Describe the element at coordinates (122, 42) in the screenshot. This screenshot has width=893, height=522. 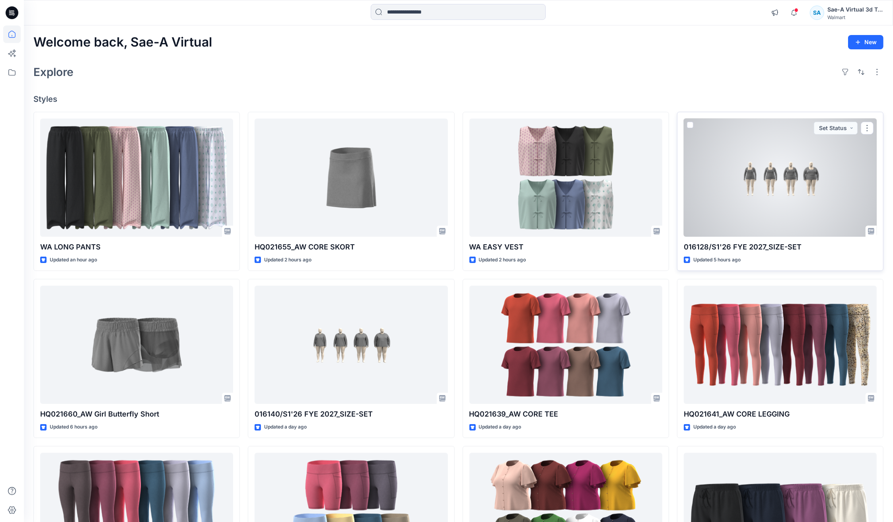
I see `h2: Welcome back, Sae-A Virtual` at that location.